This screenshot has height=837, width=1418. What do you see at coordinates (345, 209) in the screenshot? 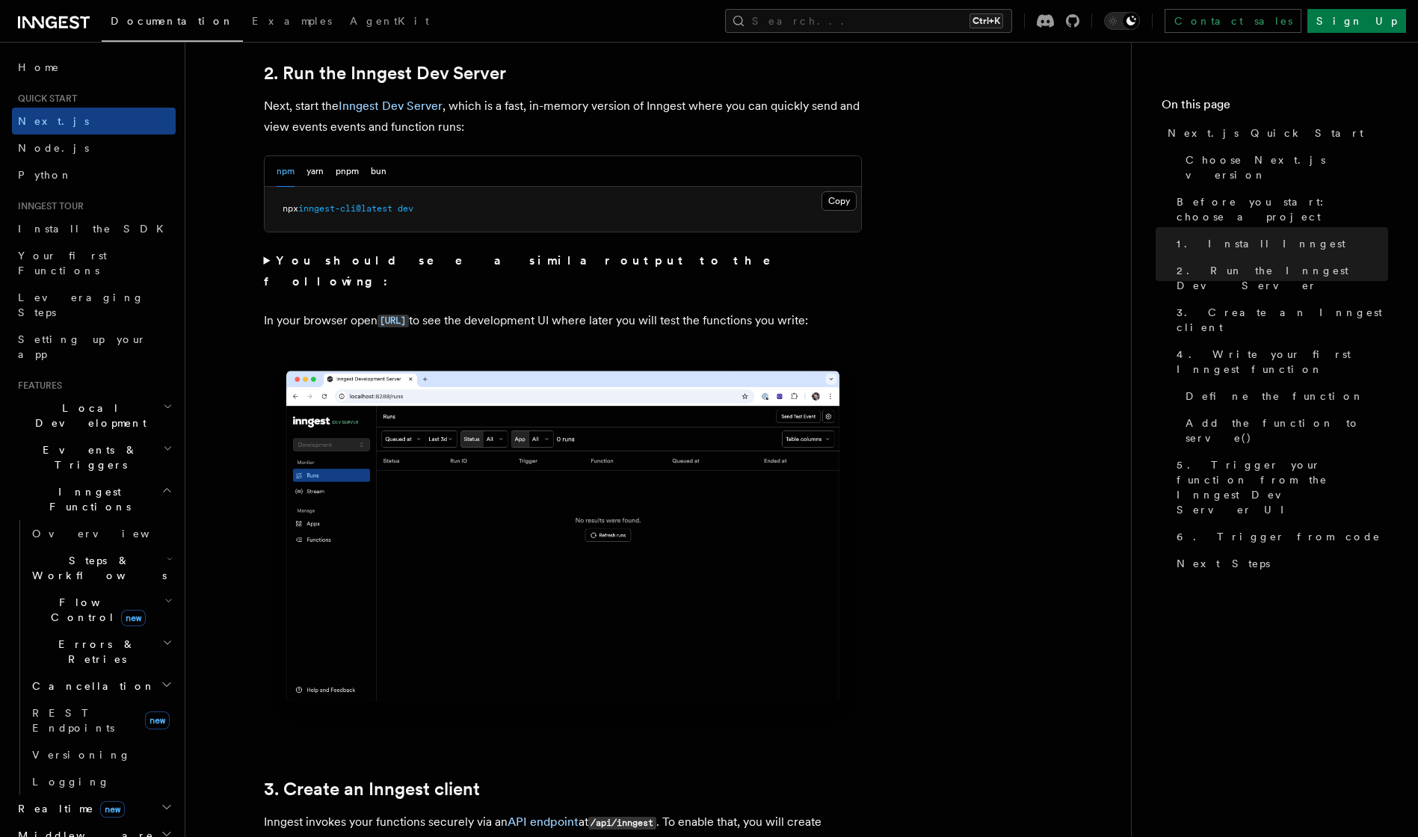
I see `span: inngest-cli@latest` at bounding box center [345, 209].